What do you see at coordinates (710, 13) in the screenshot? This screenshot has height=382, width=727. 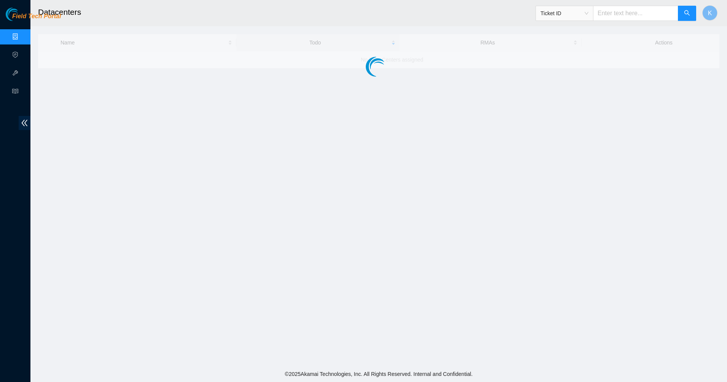 I see `span: K` at bounding box center [710, 13].